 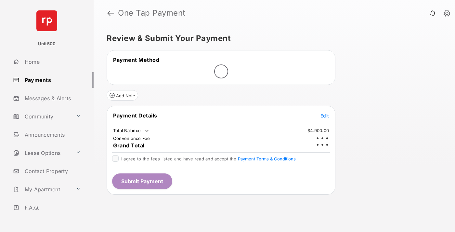 I want to click on img: svg+xml;base64,PHN2ZyB4bWxucz0iaHR0cDovL3d3dy53My5vcmcvMjAwMC9zdmciIHdpZHRoPSI2NCIgaGVpZ2h0PSI2NC..., so click(x=47, y=21).